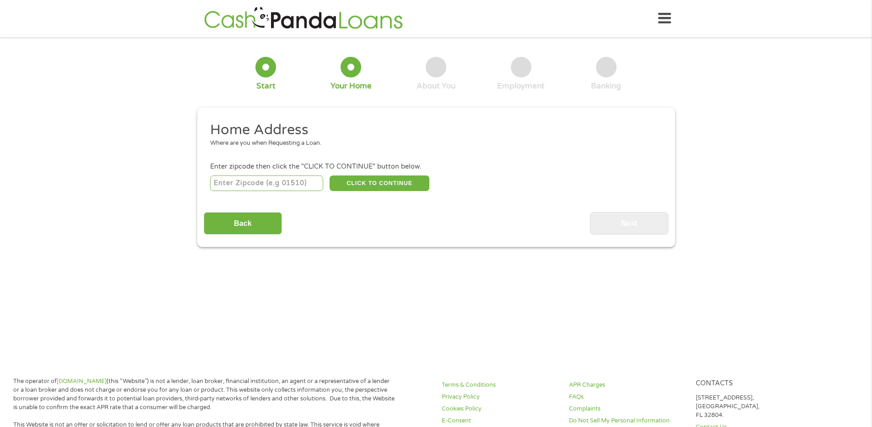  Describe the element at coordinates (500, 420) in the screenshot. I see `a: E-Consent` at that location.